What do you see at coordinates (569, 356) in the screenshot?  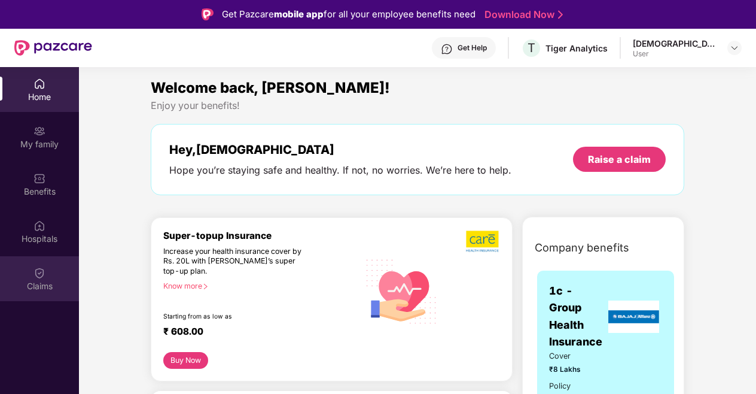 I see `span: Cover` at bounding box center [569, 356].